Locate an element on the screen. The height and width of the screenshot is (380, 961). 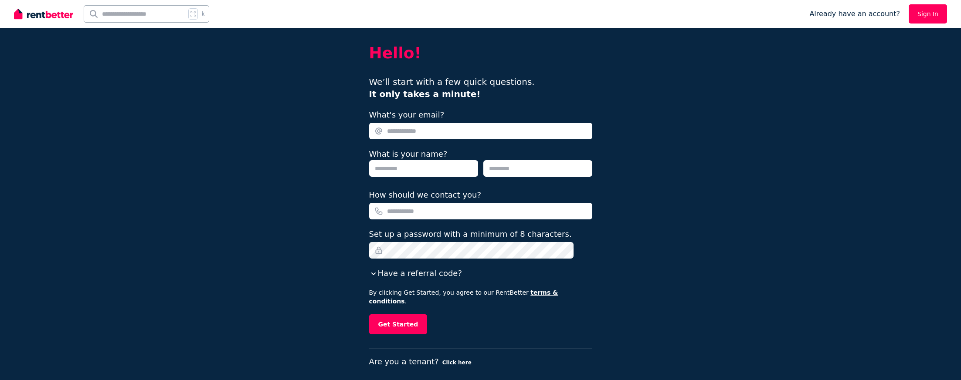
span: We’ll start with a few quick questions. is located at coordinates (452, 88).